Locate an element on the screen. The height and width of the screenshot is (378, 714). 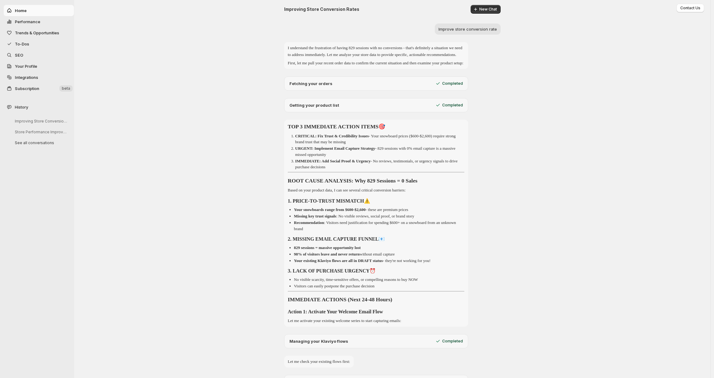
span: Performance is located at coordinates (28, 22).